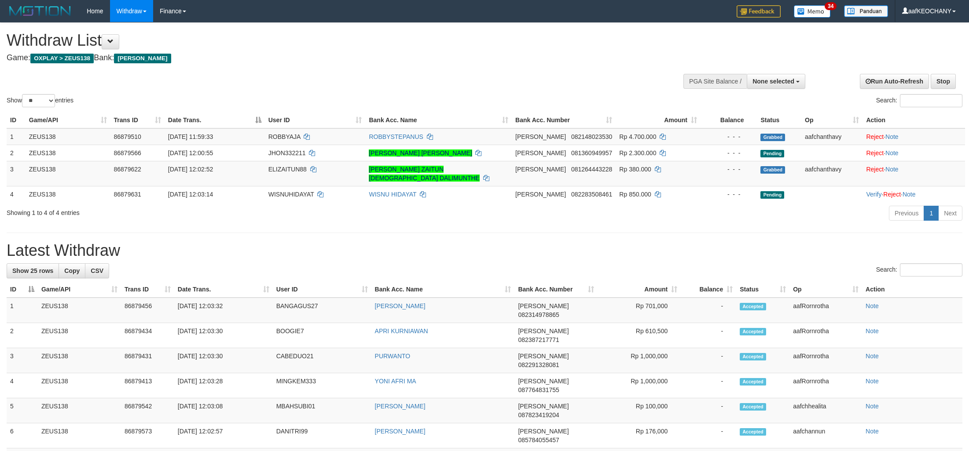  Describe the element at coordinates (202, 211) in the screenshot. I see `div: Showing 1 to 4 of 4 entries` at that location.